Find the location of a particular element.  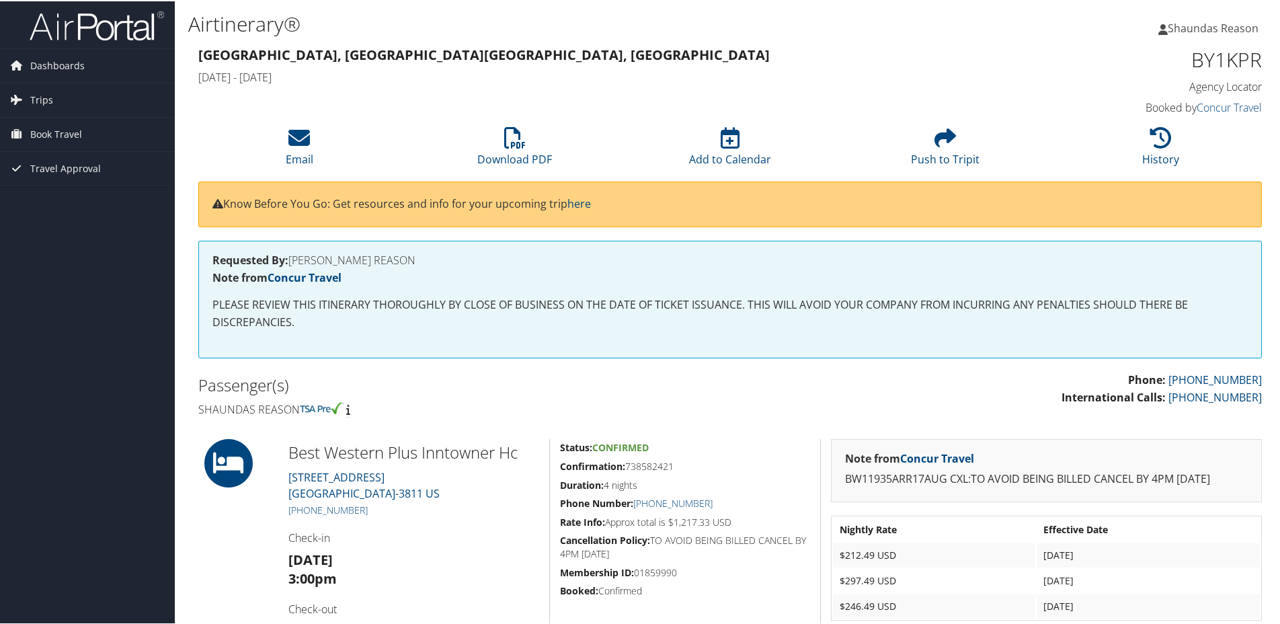

strong: Duration: is located at coordinates (582, 484).